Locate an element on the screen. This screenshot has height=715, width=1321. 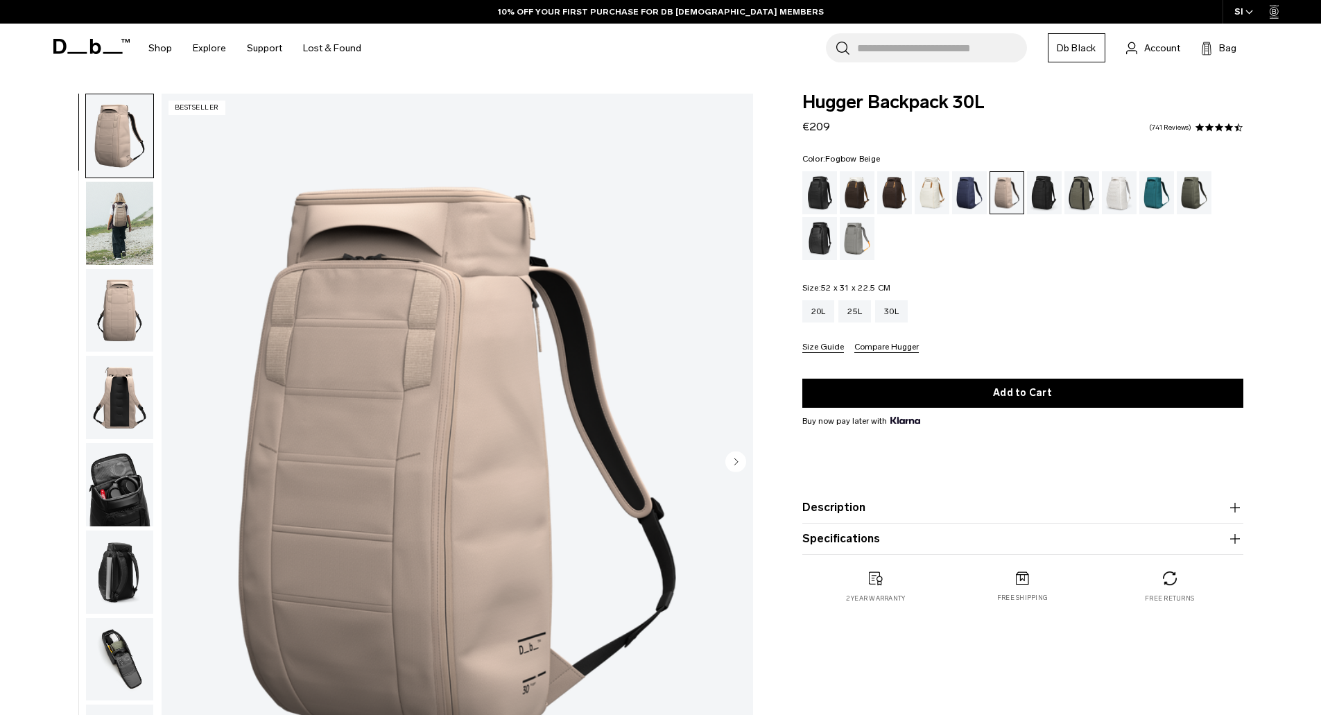
button: Bag is located at coordinates (1219, 48).